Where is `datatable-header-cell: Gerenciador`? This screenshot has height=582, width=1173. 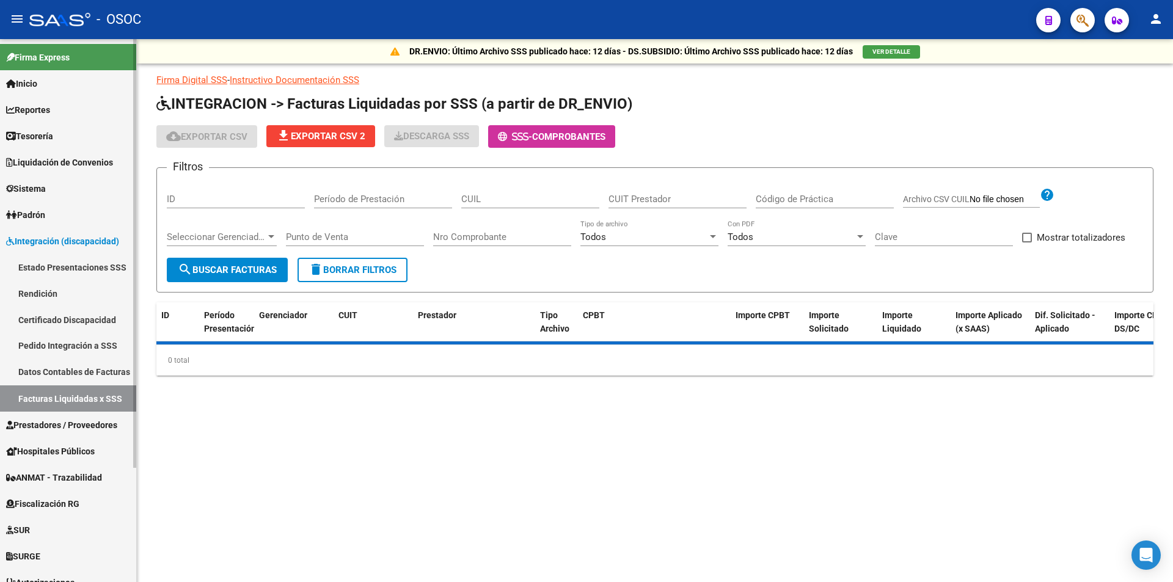 datatable-header-cell: Gerenciador is located at coordinates (294, 329).